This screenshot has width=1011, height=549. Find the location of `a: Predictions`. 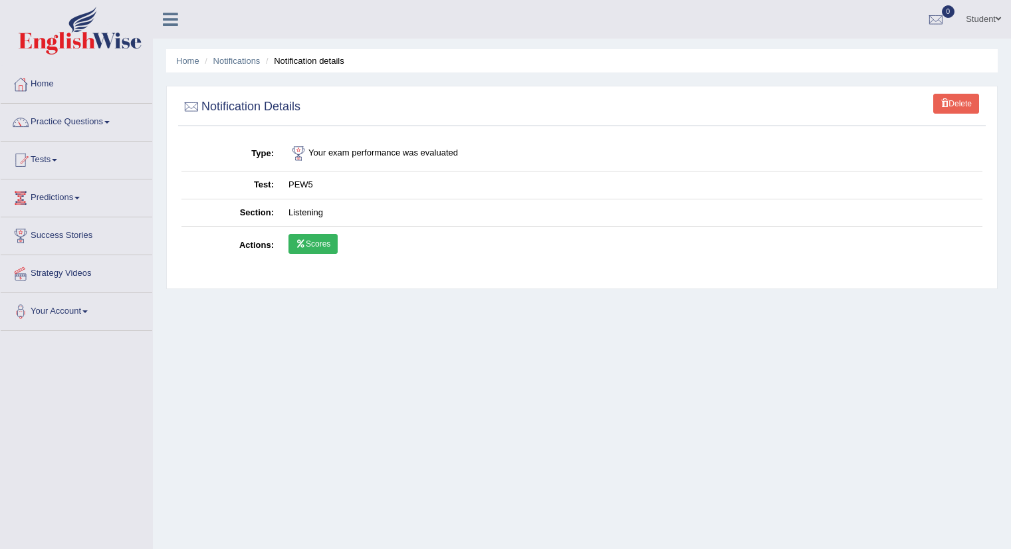

a: Predictions is located at coordinates (76, 196).